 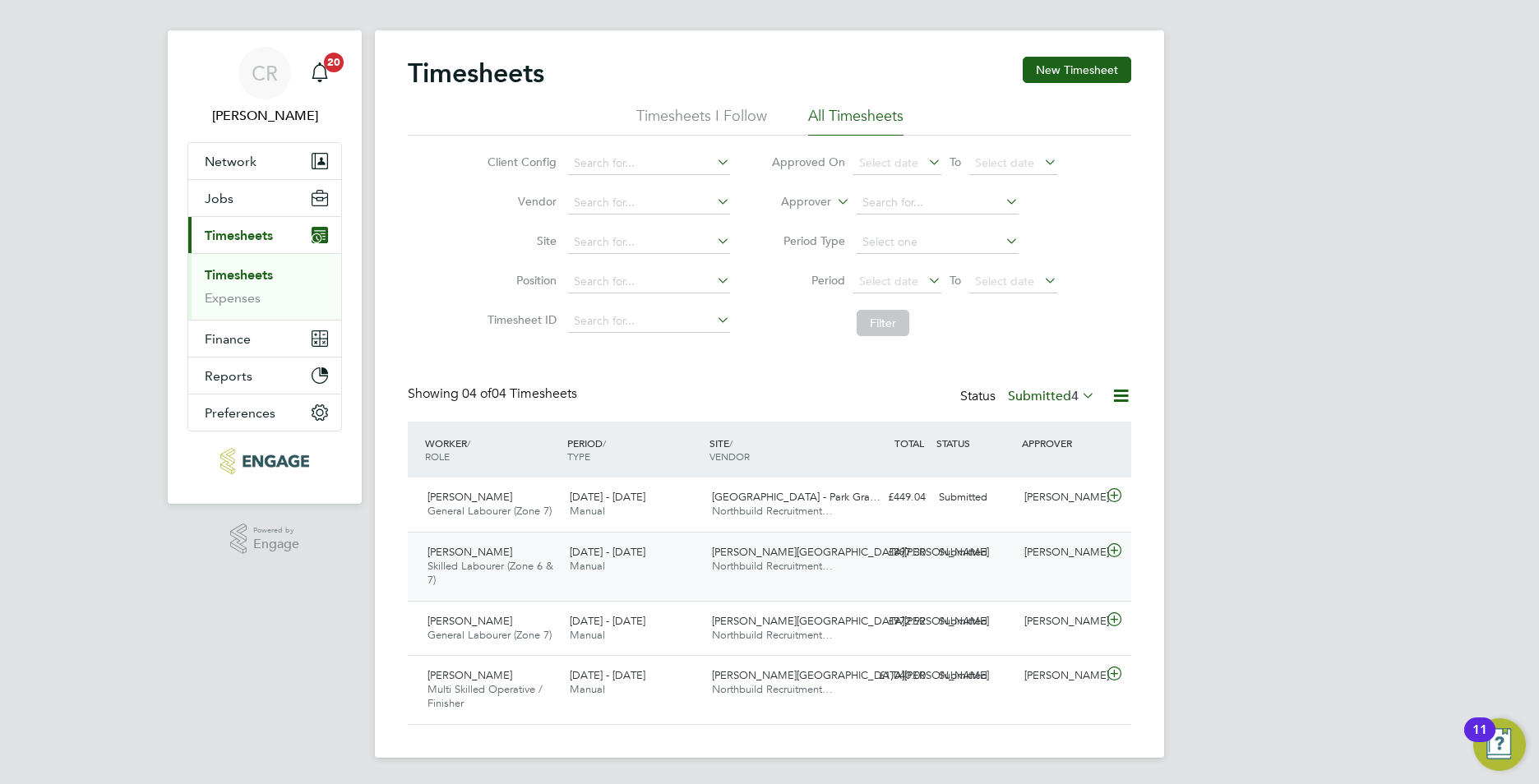 I want to click on div: Showing, so click(x=494, y=393).